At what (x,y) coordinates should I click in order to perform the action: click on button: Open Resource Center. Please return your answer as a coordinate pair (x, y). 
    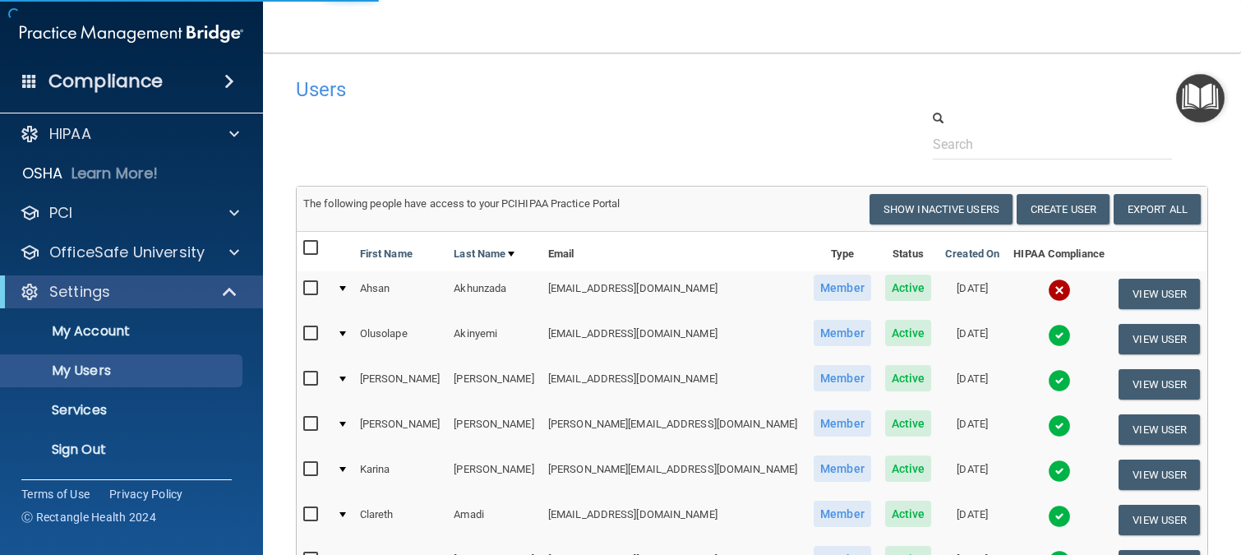
    Looking at the image, I should click on (1200, 98).